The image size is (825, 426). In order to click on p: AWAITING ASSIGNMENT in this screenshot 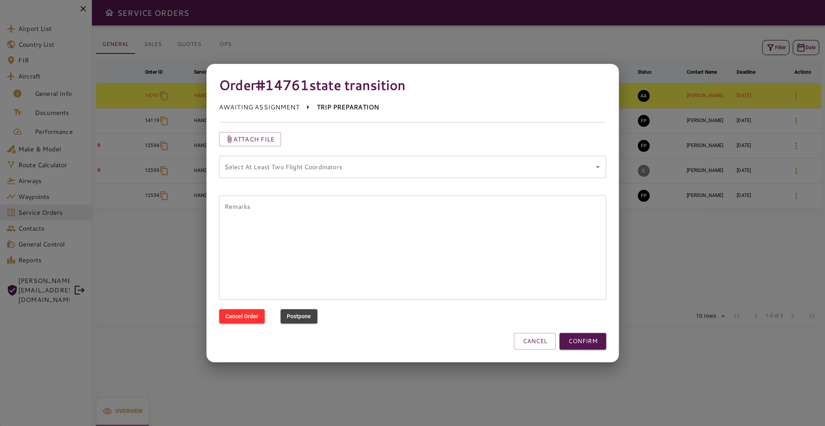, I will do `click(259, 107)`.